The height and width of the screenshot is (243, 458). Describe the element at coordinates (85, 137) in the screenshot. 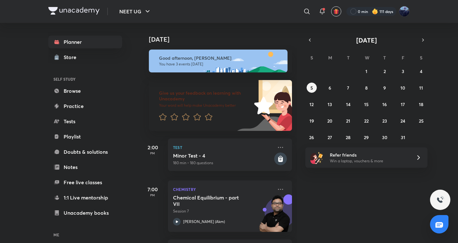

I see `a: Playlist` at that location.